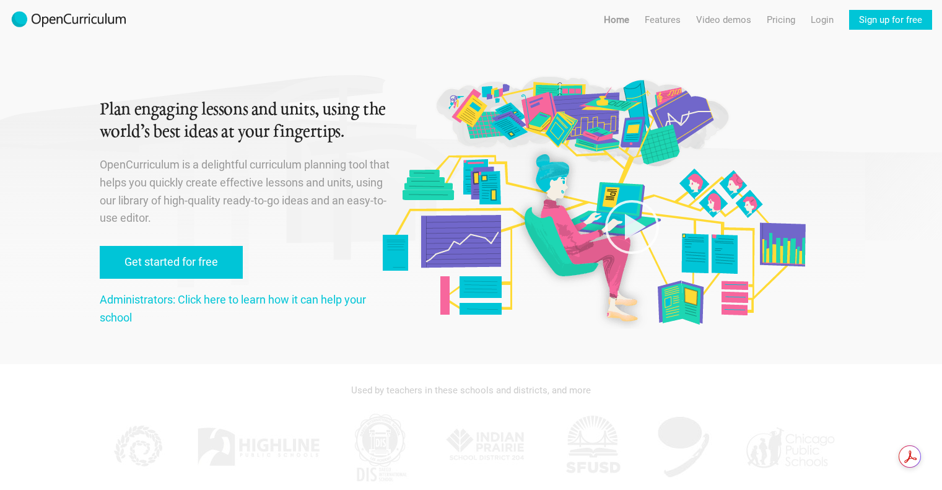 The width and height of the screenshot is (942, 490). Describe the element at coordinates (781, 20) in the screenshot. I see `a: Pricing` at that location.